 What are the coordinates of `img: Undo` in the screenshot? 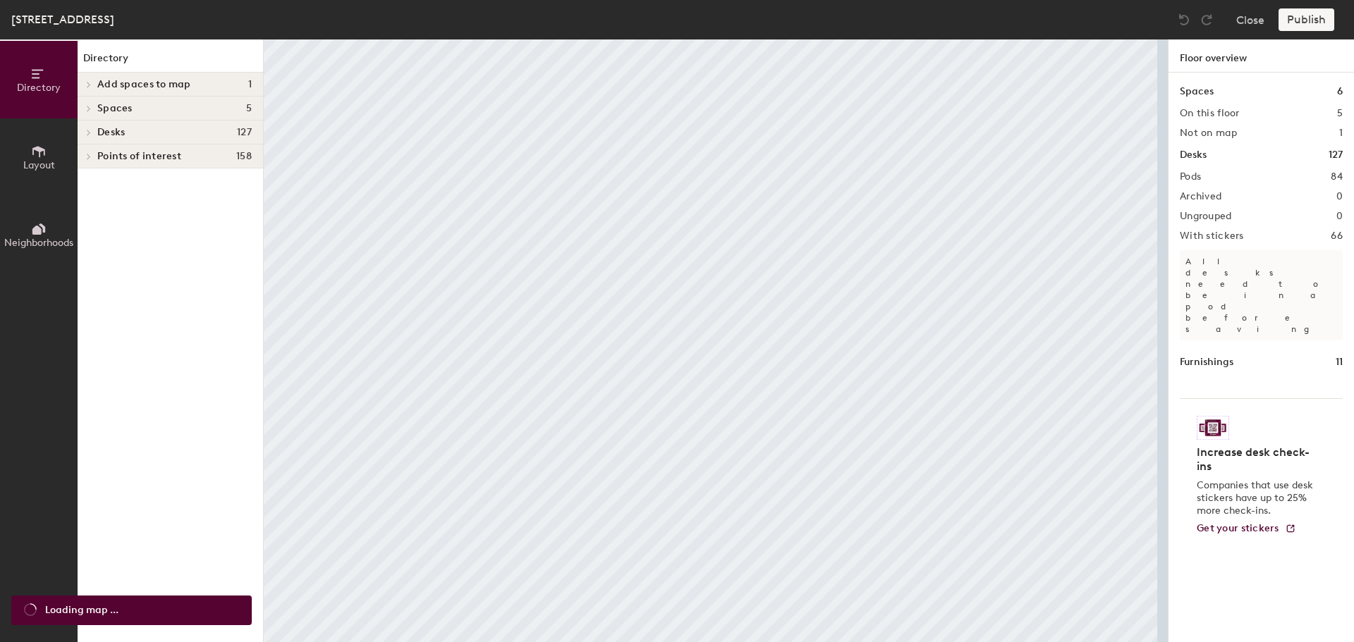 It's located at (1184, 20).